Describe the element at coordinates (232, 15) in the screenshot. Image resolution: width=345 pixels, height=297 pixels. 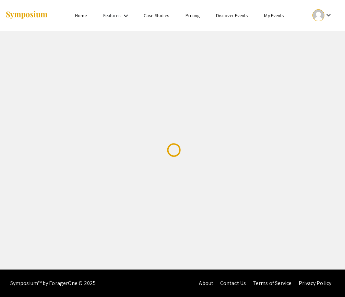
I see `a: Discover Events` at that location.